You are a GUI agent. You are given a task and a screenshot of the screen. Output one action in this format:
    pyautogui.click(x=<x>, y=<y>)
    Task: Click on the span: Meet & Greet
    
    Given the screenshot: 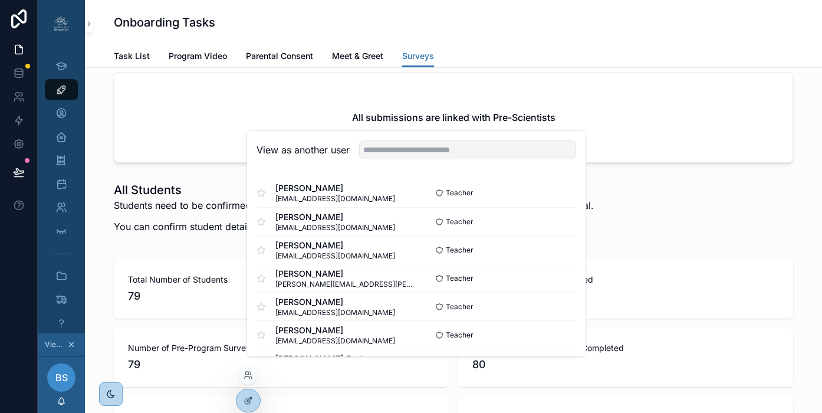 What is the action you would take?
    pyautogui.click(x=357, y=56)
    